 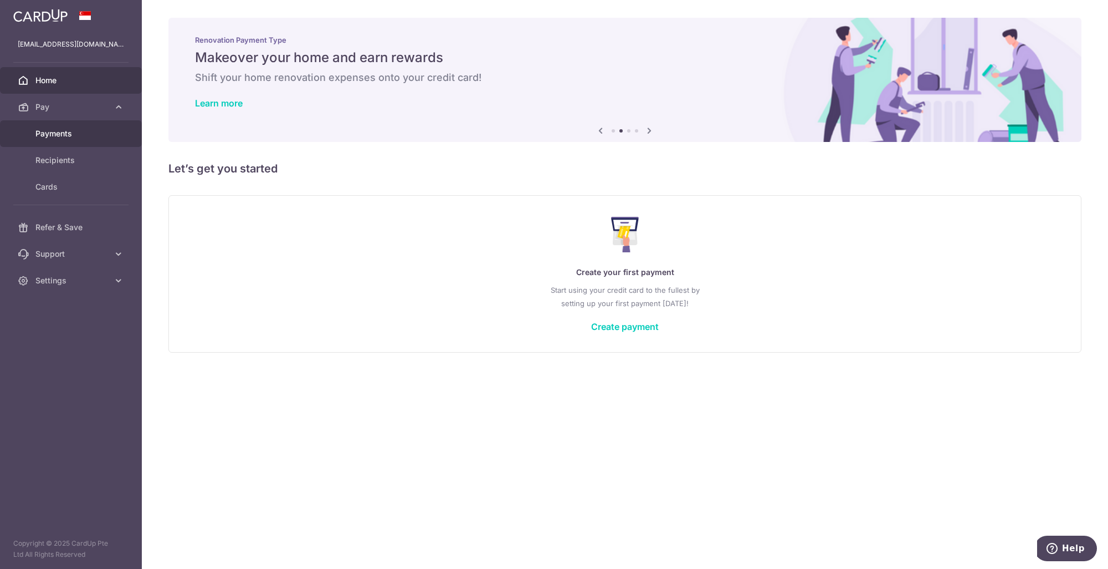 What do you see at coordinates (625, 326) in the screenshot?
I see `a: Create payment` at bounding box center [625, 326].